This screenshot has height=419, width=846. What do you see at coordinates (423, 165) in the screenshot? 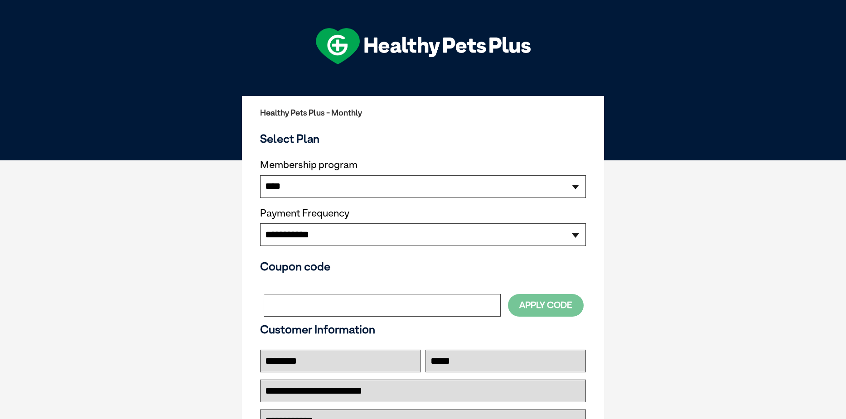
I see `label: Membership program` at bounding box center [423, 165].